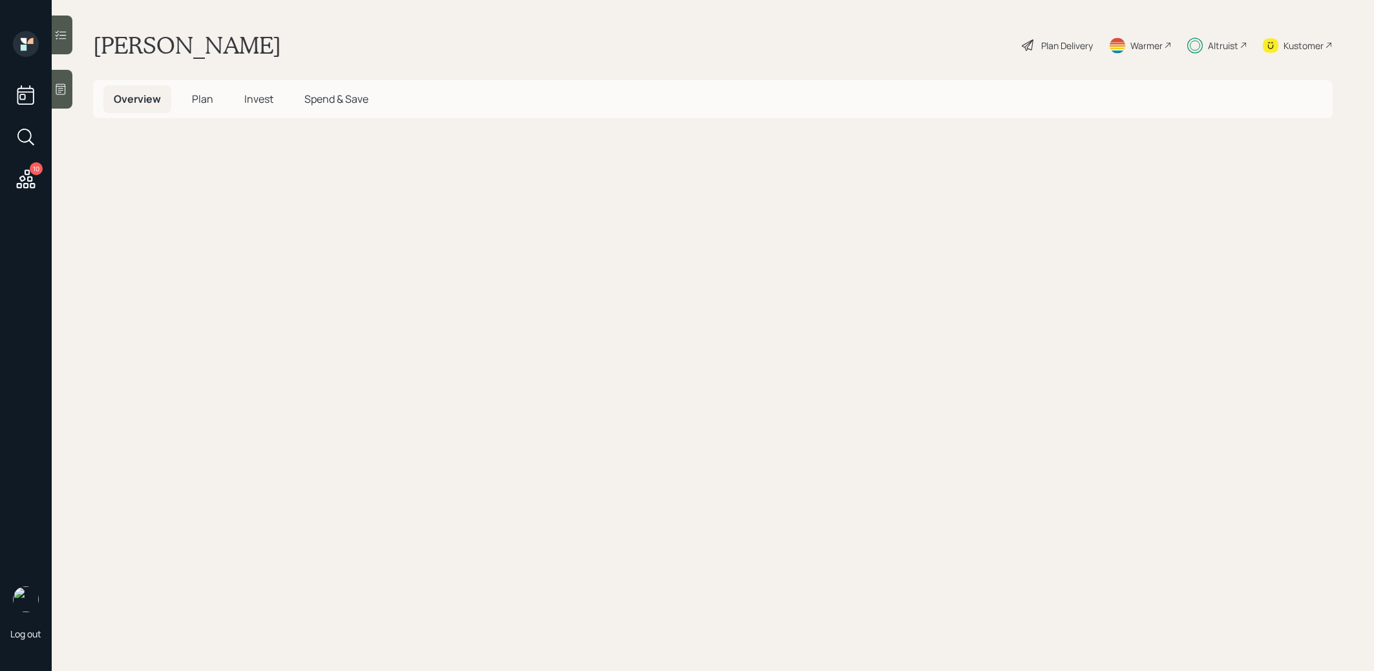 The width and height of the screenshot is (1374, 671). What do you see at coordinates (26, 599) in the screenshot?
I see `img: treva-nostdahl-headshot.png` at bounding box center [26, 599].